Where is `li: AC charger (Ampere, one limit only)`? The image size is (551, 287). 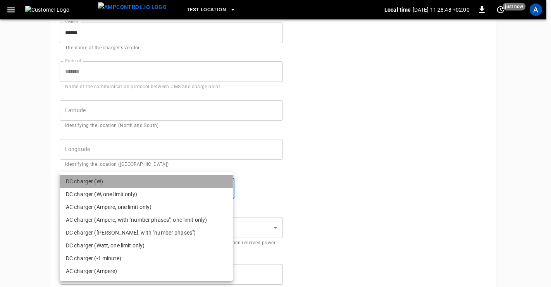
li: AC charger (Ampere, one limit only) is located at coordinates (146, 207).